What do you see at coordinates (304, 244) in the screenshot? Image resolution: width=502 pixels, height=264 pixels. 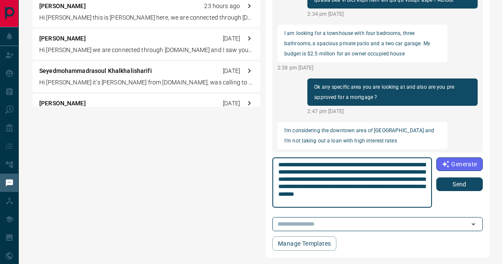 I see `button: Manage Templates` at bounding box center [304, 244].